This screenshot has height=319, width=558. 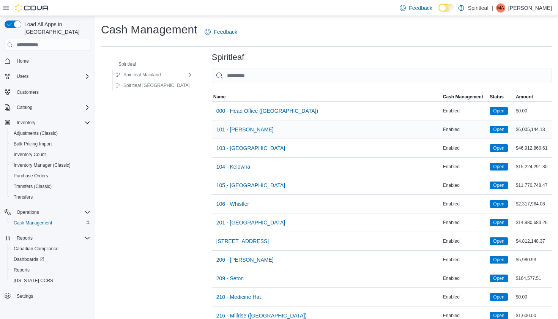 What do you see at coordinates (50, 249) in the screenshot?
I see `button: Canadian Compliance` at bounding box center [50, 249].